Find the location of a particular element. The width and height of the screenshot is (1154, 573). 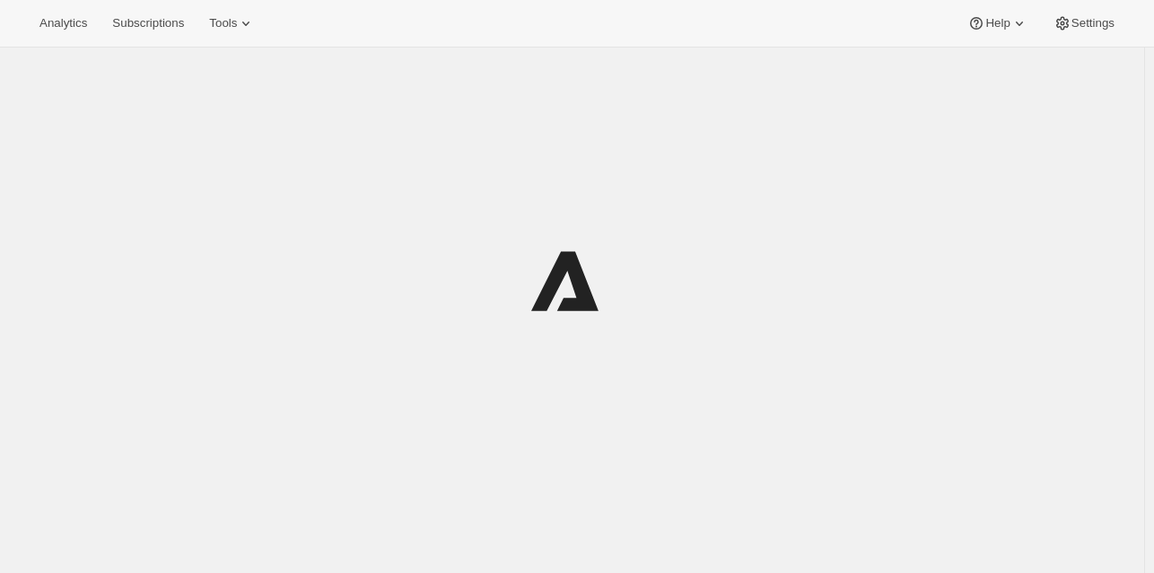

span: Tools is located at coordinates (223, 23).